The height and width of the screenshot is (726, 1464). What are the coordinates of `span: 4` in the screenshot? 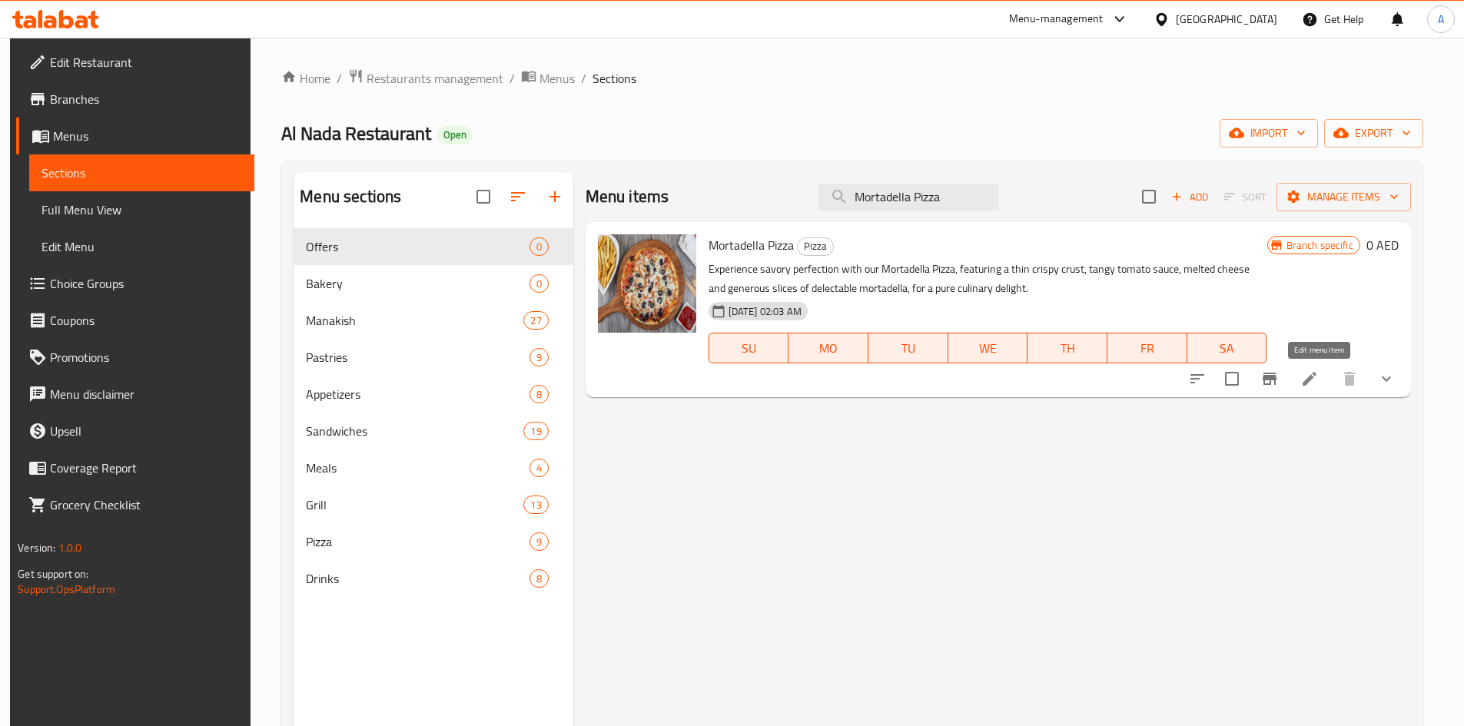 It's located at (539, 468).